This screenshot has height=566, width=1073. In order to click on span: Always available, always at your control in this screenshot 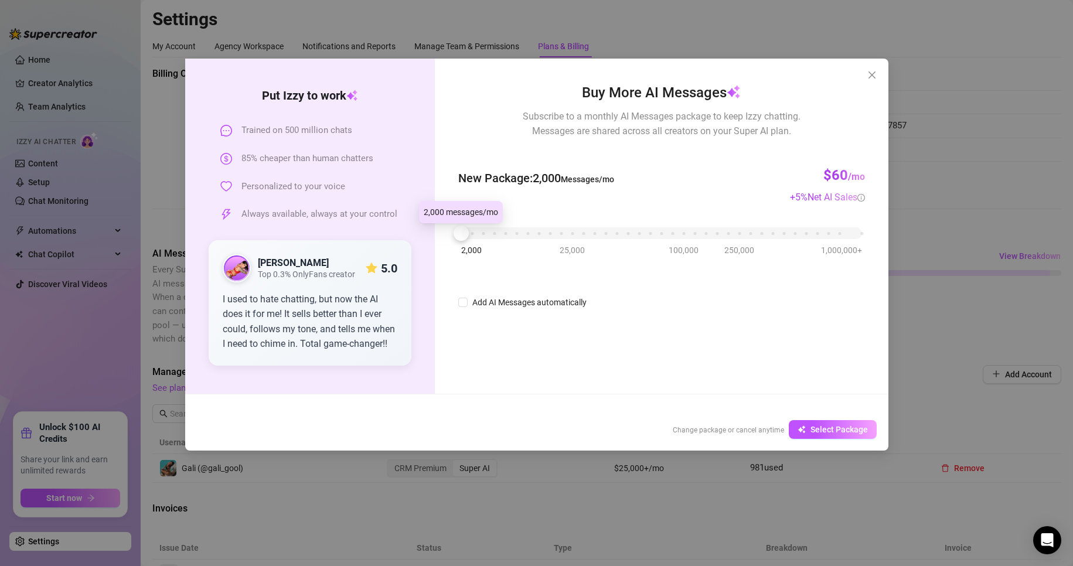, I will do `click(319, 214)`.